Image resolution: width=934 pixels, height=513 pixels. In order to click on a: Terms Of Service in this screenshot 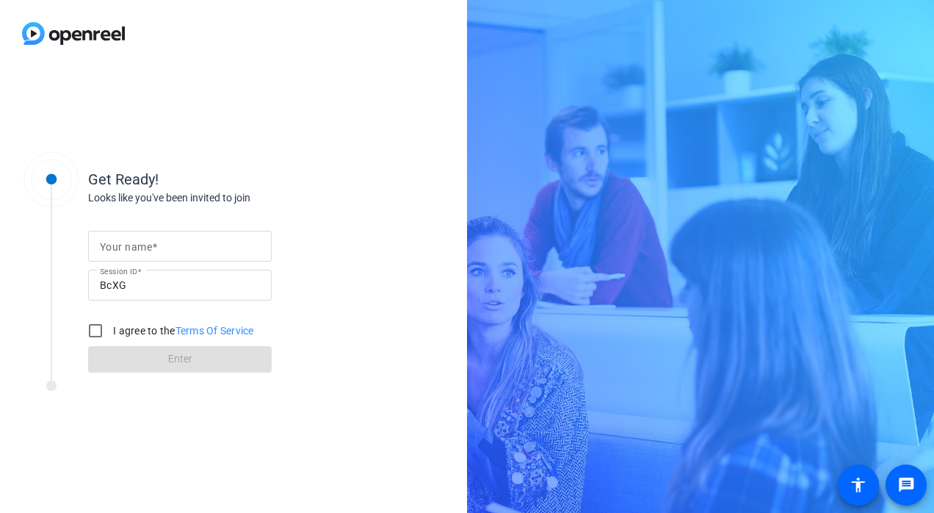, I will do `click(215, 331)`.